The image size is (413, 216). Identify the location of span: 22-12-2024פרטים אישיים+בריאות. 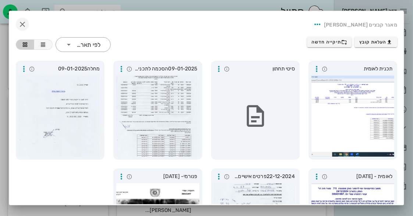
(264, 176).